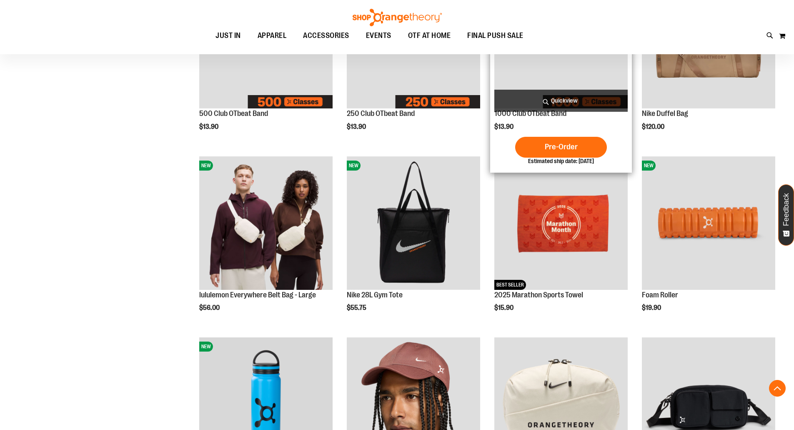 This screenshot has height=430, width=794. What do you see at coordinates (258, 295) in the screenshot?
I see `a: lululemon Everywhere Belt Bag - Large` at bounding box center [258, 295].